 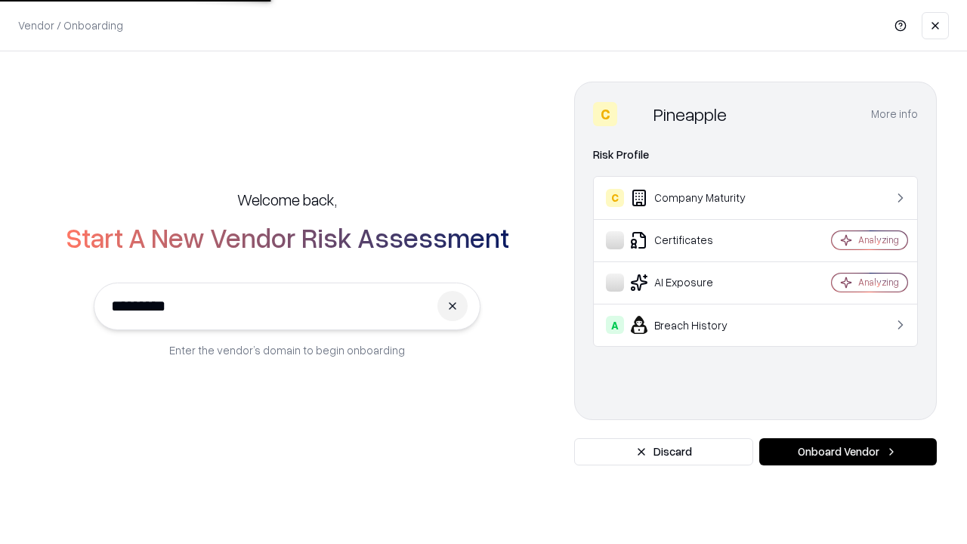 What do you see at coordinates (287, 199) in the screenshot?
I see `h5: Welcome back,` at bounding box center [287, 199].